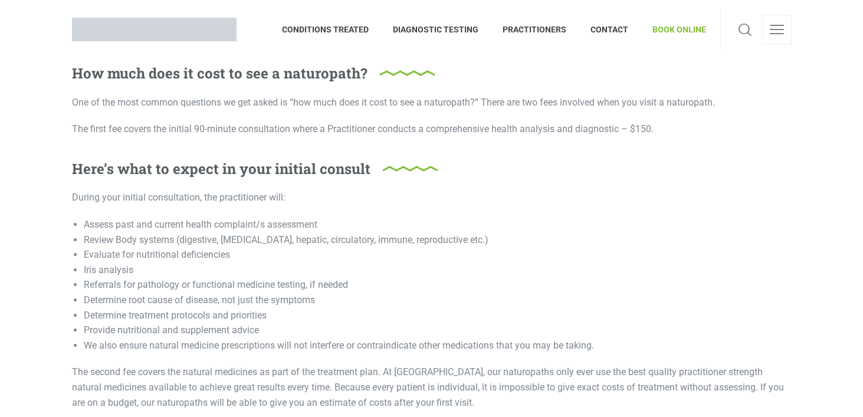 Image resolution: width=863 pixels, height=417 pixels. I want to click on p: One of the most common questions we get asked is “how much does it cost to see a naturopath?” The..., so click(432, 103).